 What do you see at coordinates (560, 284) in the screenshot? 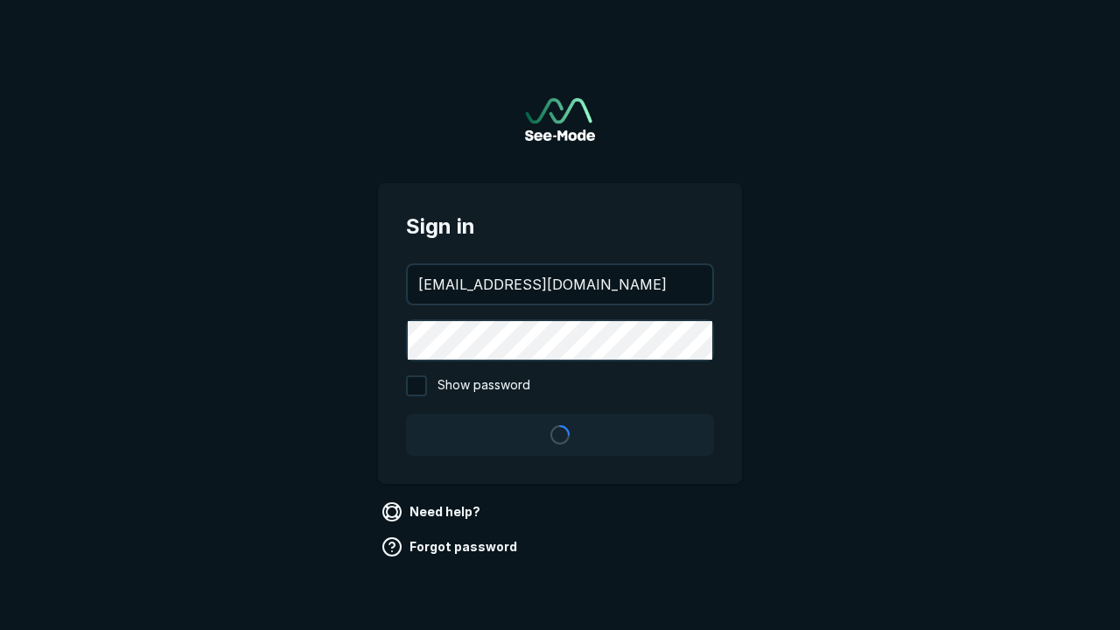
I see `input: your@email.com` at bounding box center [560, 284].